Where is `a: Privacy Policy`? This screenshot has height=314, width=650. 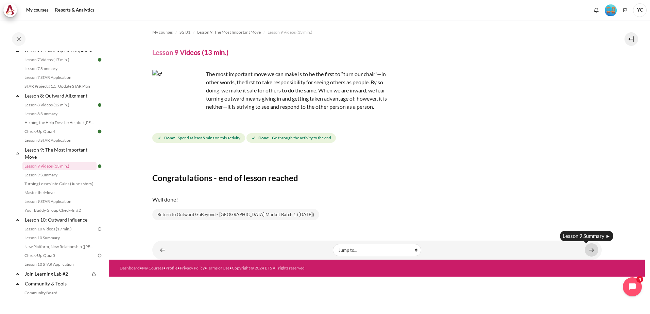 a: Privacy Policy is located at coordinates (192, 268).